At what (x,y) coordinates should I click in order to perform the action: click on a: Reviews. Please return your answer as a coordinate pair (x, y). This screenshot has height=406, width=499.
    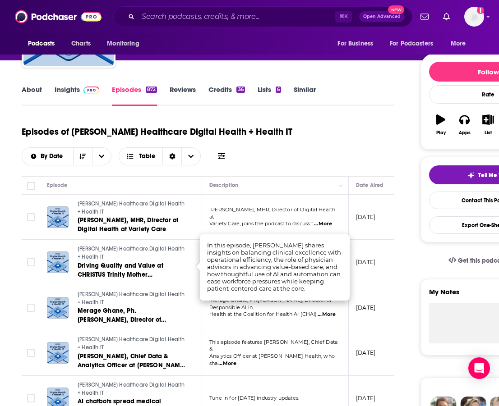
    Looking at the image, I should click on (183, 96).